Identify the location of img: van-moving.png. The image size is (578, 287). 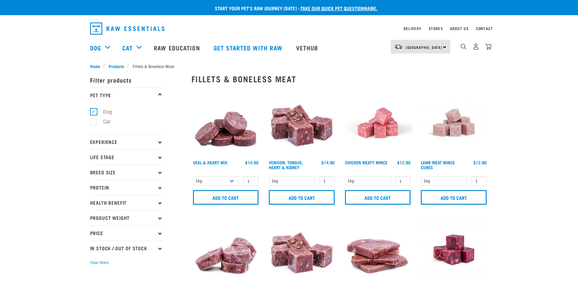
(398, 47).